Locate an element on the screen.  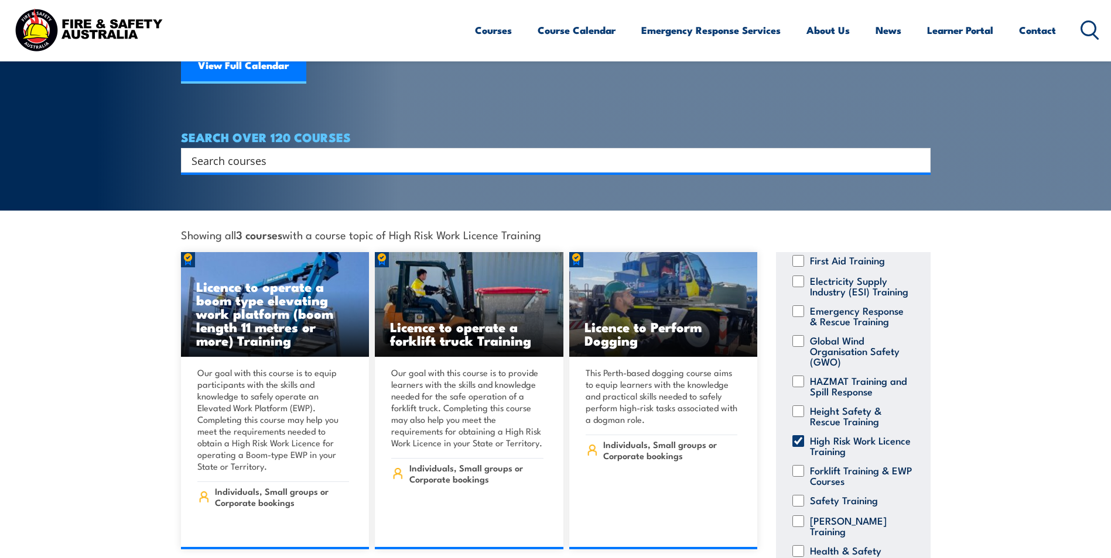
a: View Full Calendar is located at coordinates (244, 66).